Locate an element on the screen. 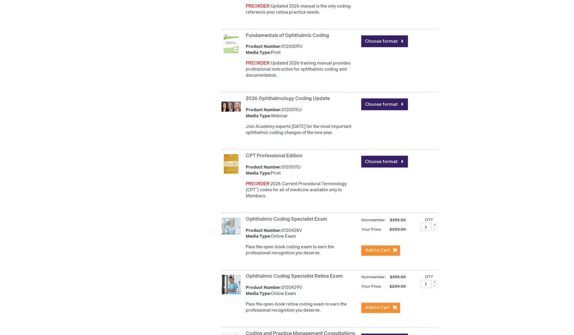 The width and height of the screenshot is (574, 335). div: 0120011U Print is located at coordinates (302, 171).